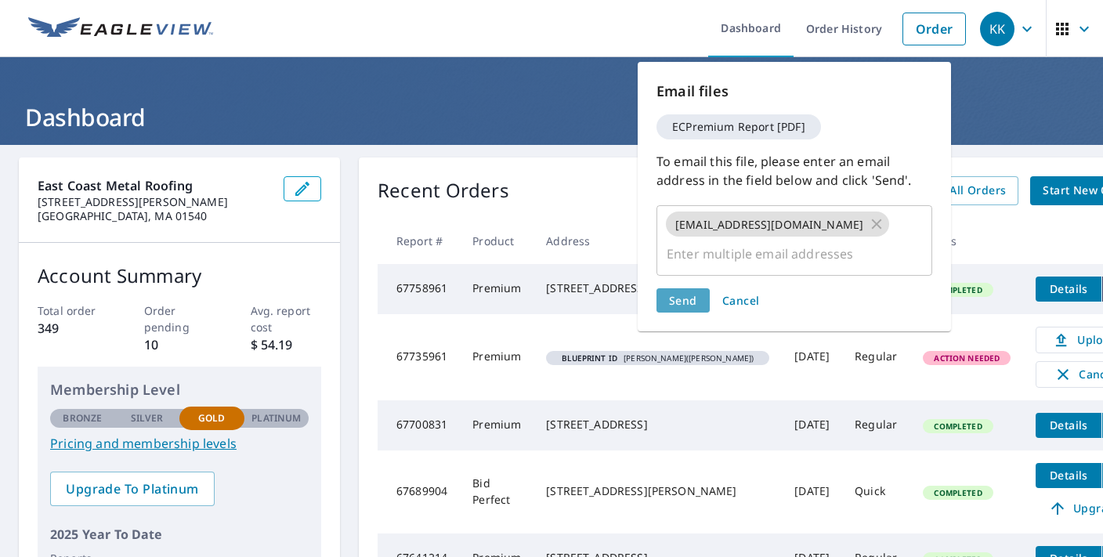 This screenshot has width=1103, height=557. What do you see at coordinates (1069, 289) in the screenshot?
I see `button: detailsBtn-67758961` at bounding box center [1069, 289].